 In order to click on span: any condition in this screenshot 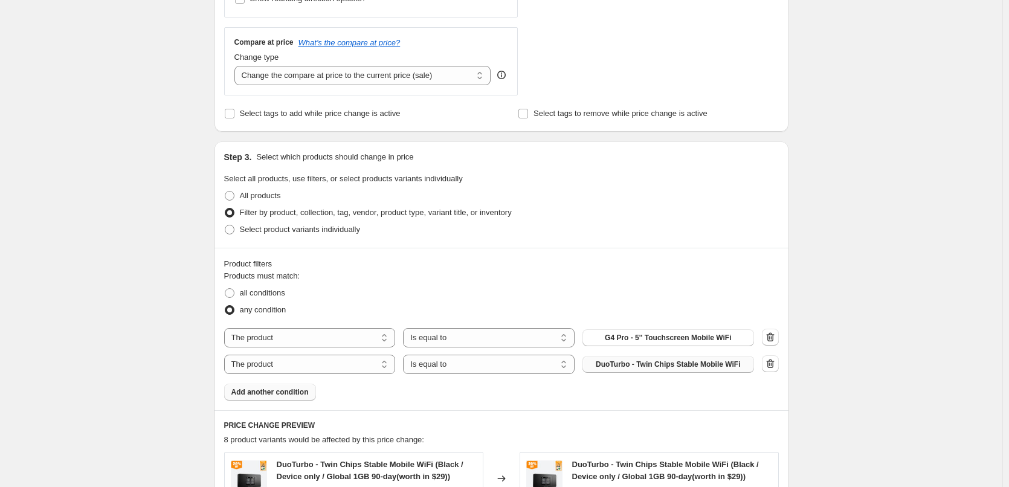, I will do `click(263, 309)`.